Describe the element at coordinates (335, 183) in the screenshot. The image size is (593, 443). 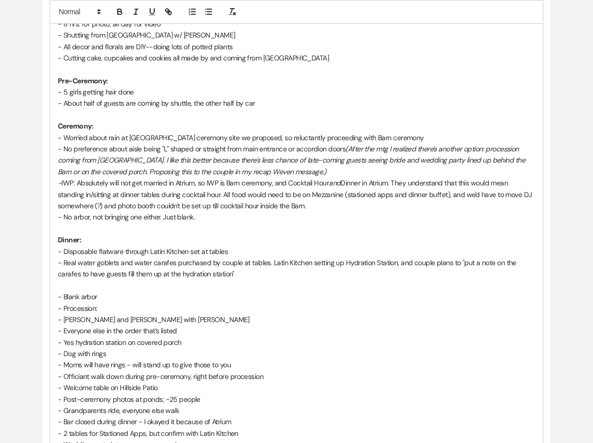
I see `em: and` at that location.